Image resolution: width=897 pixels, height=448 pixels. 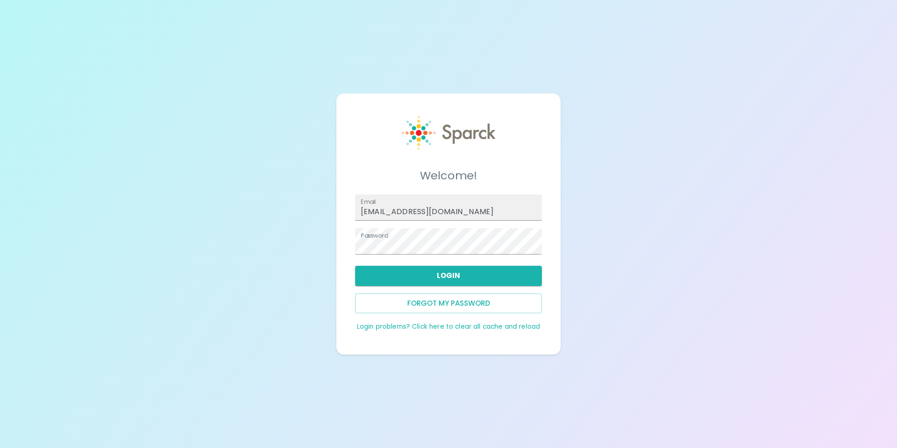 I want to click on img: Sparck logo, so click(x=449, y=133).